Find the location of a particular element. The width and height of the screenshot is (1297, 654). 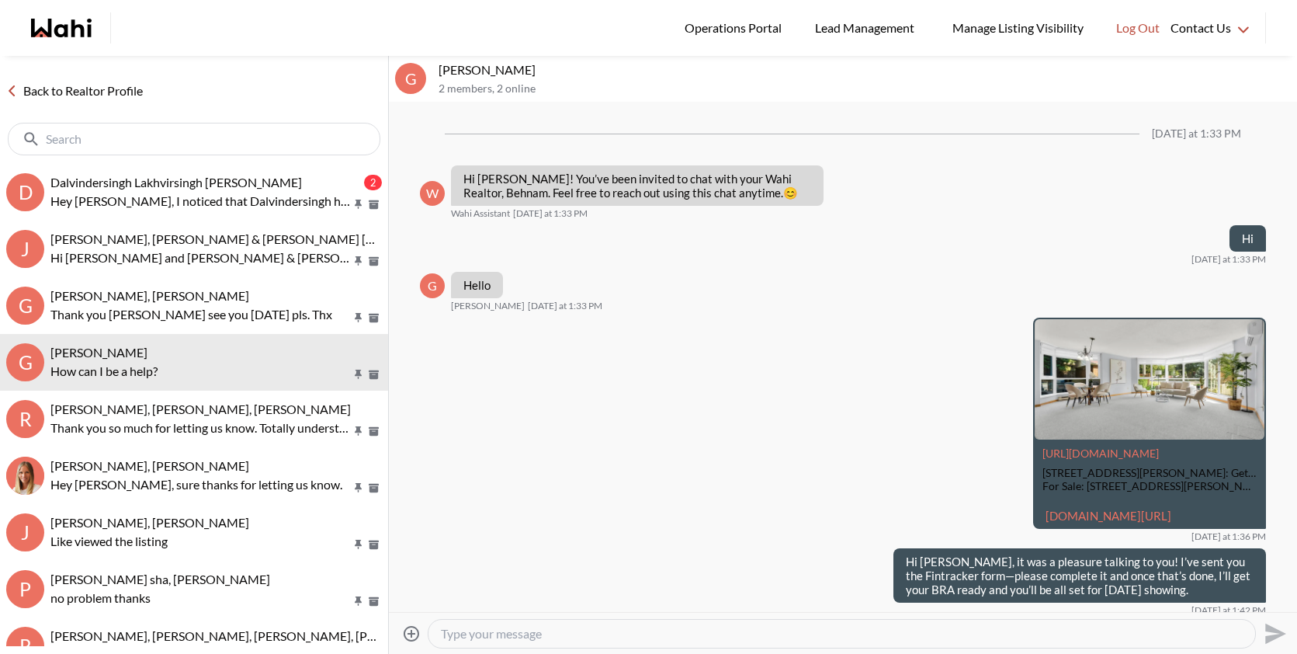

span: Wahi Assistant is located at coordinates (481, 213).